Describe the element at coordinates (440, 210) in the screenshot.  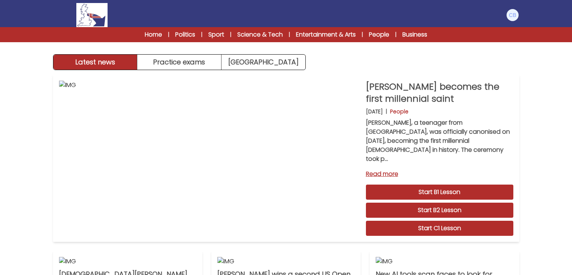
I see `a: Start B2 Lesson` at that location.